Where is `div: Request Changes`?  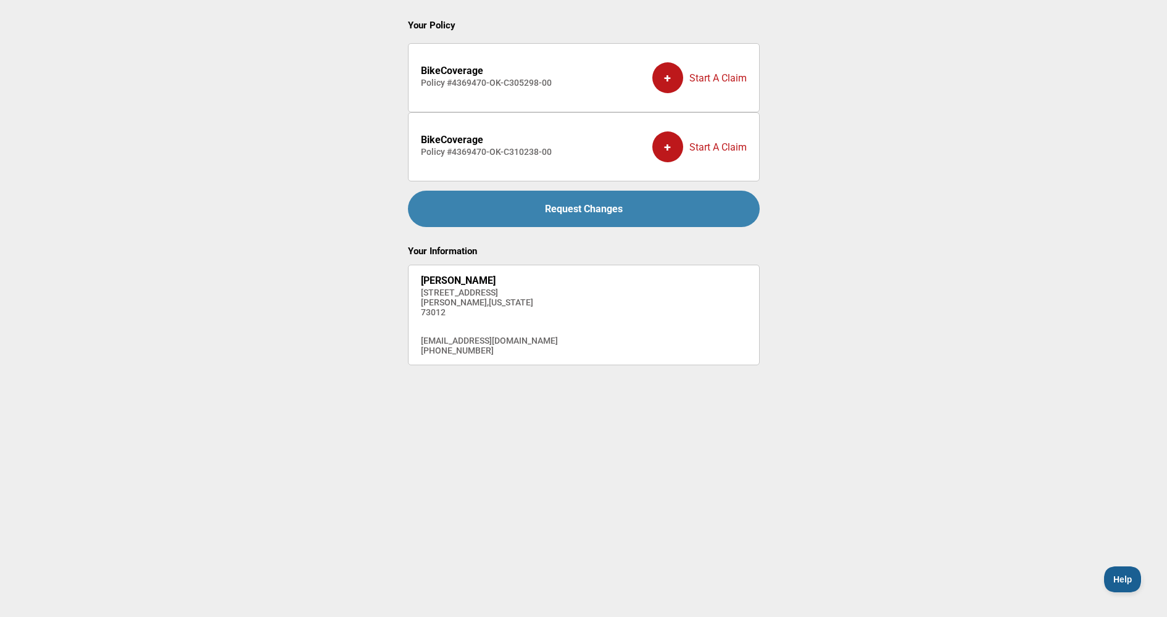
div: Request Changes is located at coordinates (584, 209).